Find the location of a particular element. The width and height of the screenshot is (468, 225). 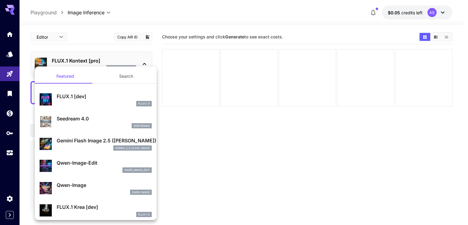

button: Featured is located at coordinates (65, 76).